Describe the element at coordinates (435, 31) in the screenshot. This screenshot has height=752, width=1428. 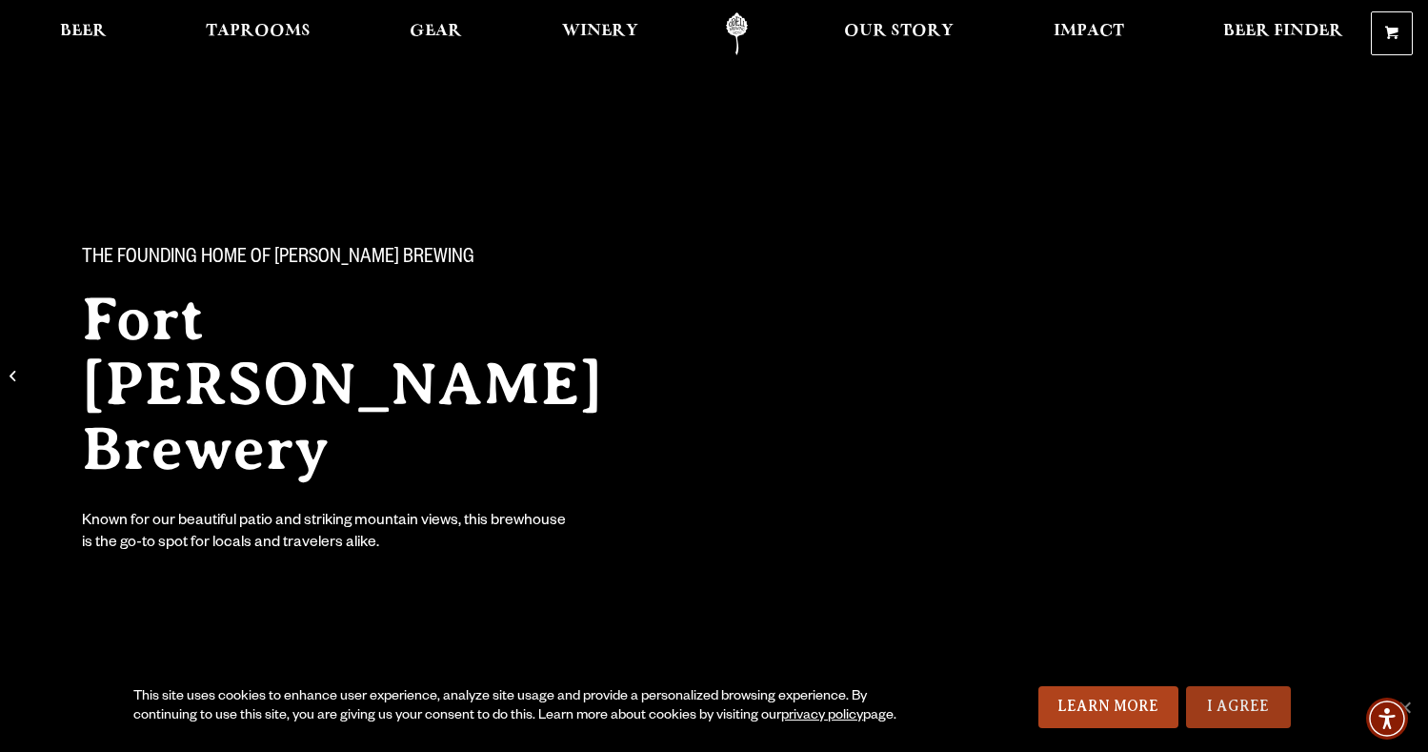
I see `span: Gear` at that location.